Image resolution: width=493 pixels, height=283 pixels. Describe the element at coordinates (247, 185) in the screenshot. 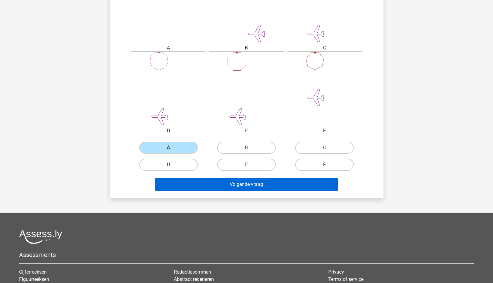

I see `button: Volgende vraag` at that location.